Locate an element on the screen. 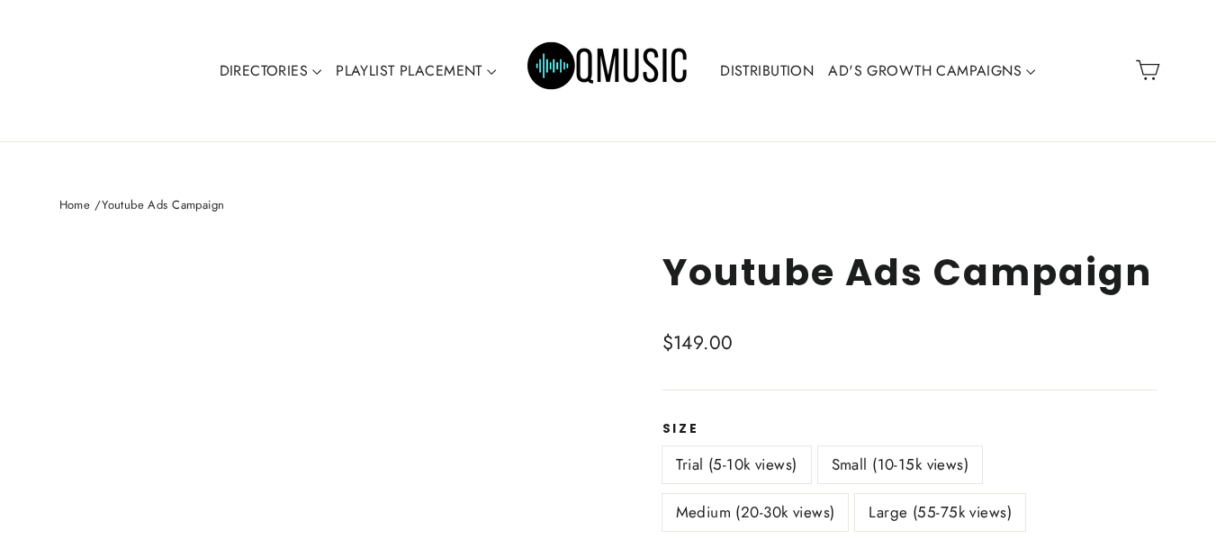 The height and width of the screenshot is (539, 1216). a: AD'S GROWTH CAMPAIGNS is located at coordinates (932, 71).